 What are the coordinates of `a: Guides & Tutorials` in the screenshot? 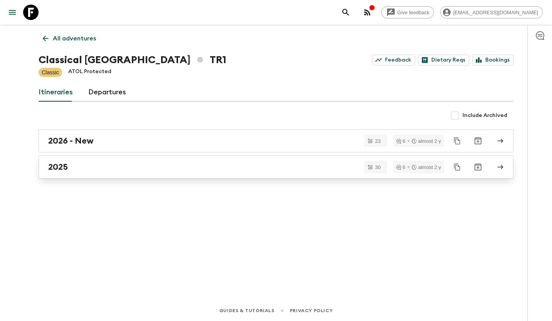 It's located at (247, 311).